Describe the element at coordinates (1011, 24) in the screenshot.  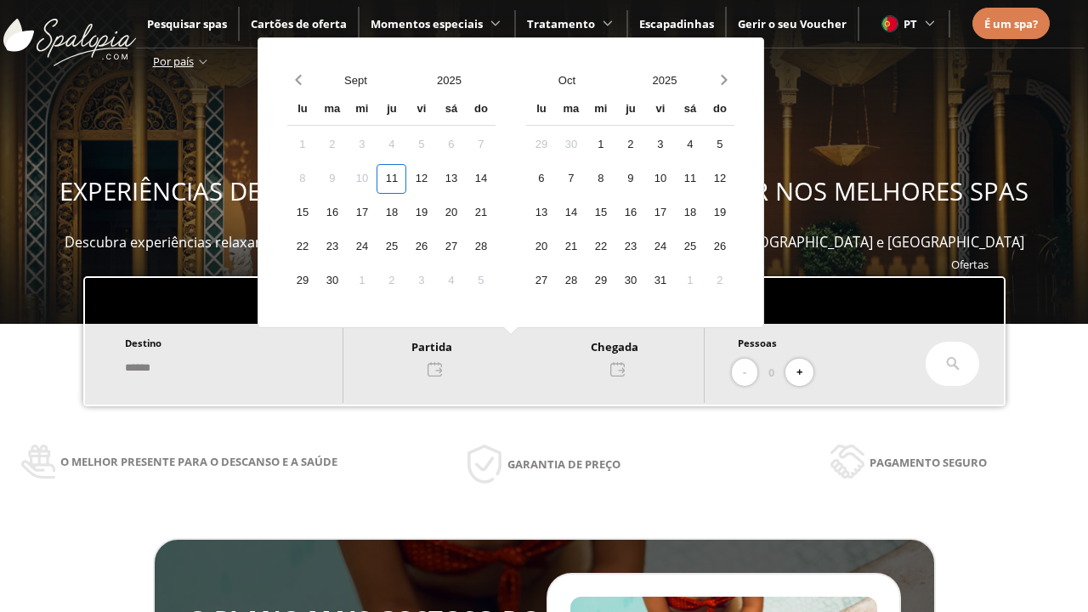
I see `a: É um spa?` at that location.